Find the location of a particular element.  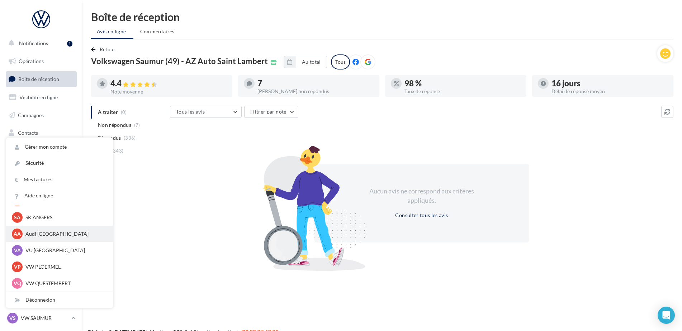

span: Tous les avis is located at coordinates (190, 111).